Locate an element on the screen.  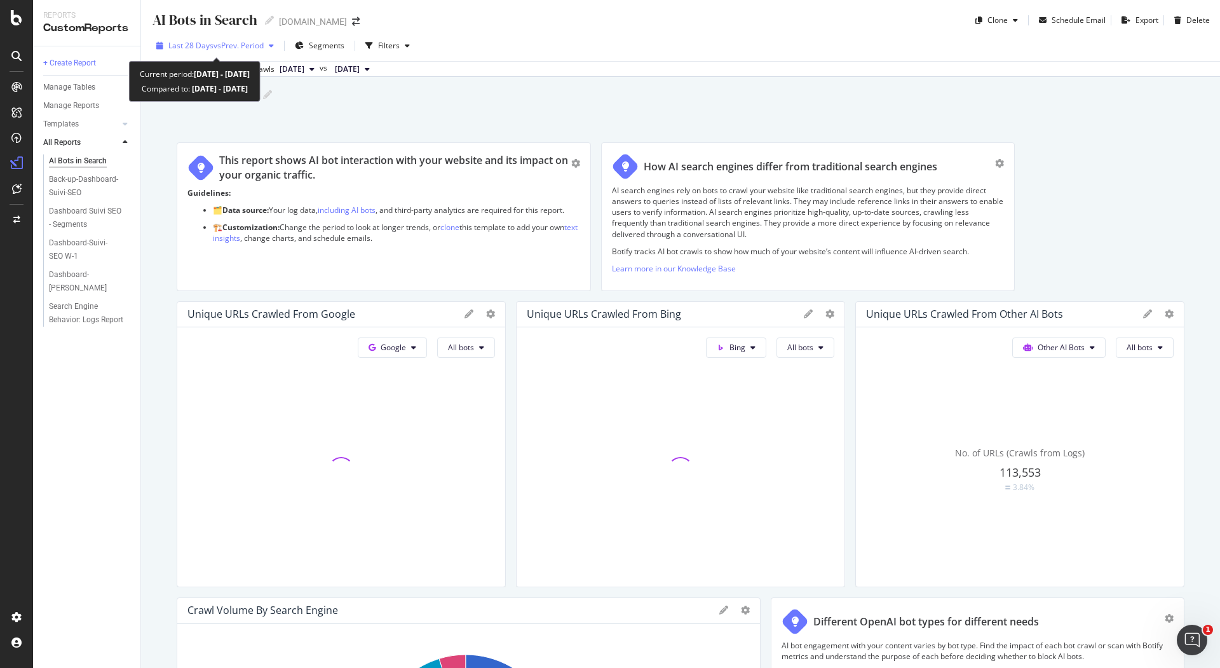
div: Crawl Volume By Search Engine is located at coordinates (262, 610).